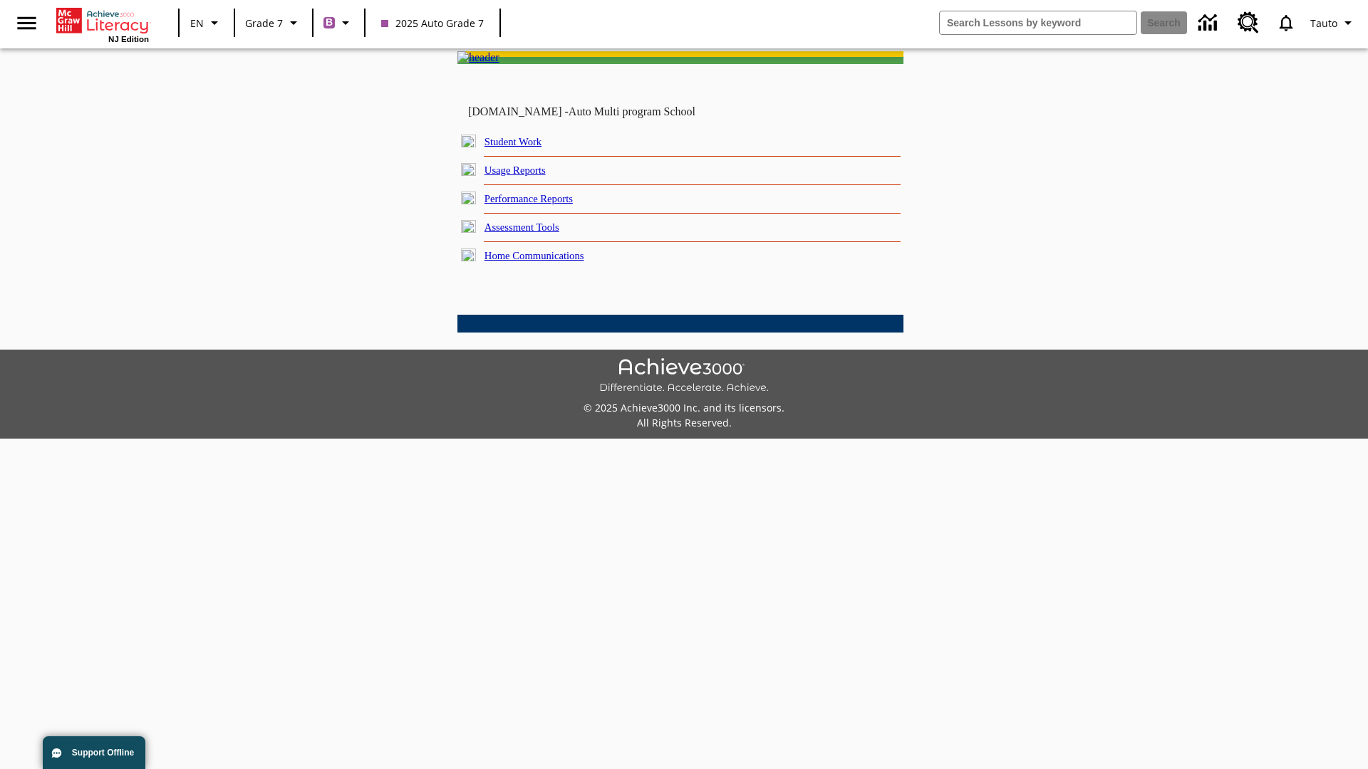 The width and height of the screenshot is (1368, 769). Describe the element at coordinates (26, 23) in the screenshot. I see `button: Open side menu` at that location.